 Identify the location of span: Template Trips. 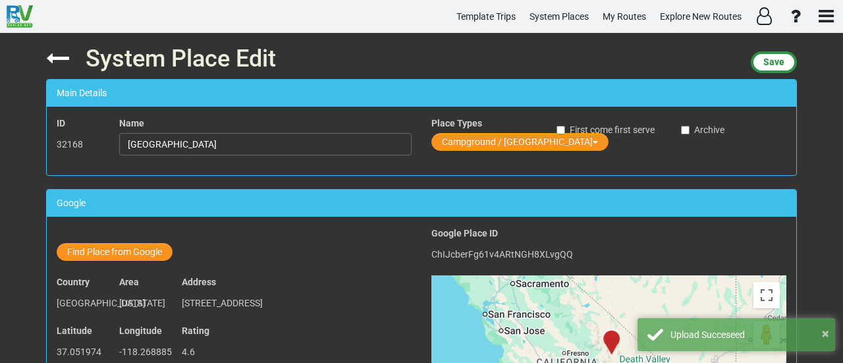
(486, 16).